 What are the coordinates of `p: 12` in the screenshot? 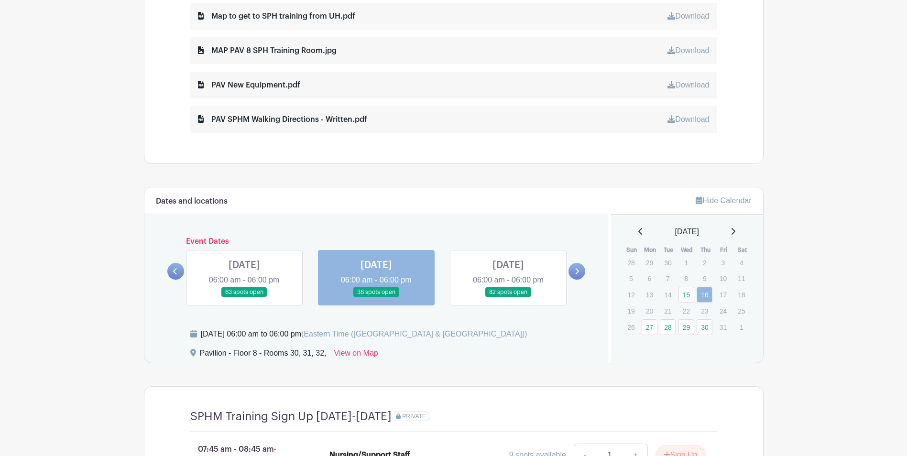 It's located at (631, 295).